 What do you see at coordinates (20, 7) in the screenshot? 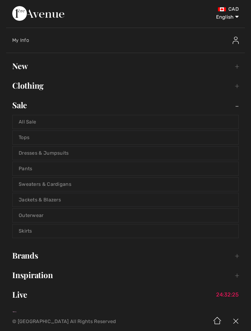
I see `span: Chat` at bounding box center [20, 7].